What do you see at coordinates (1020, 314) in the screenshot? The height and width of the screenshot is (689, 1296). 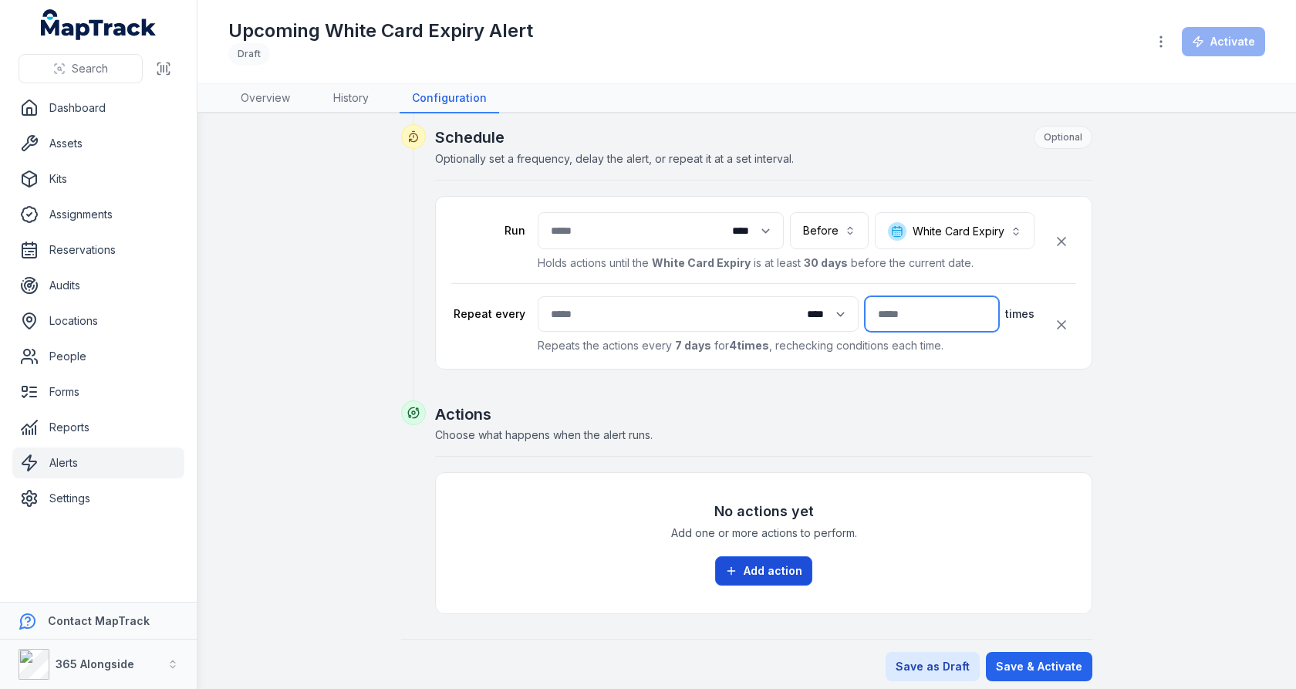 I see `span: times` at bounding box center [1020, 314].